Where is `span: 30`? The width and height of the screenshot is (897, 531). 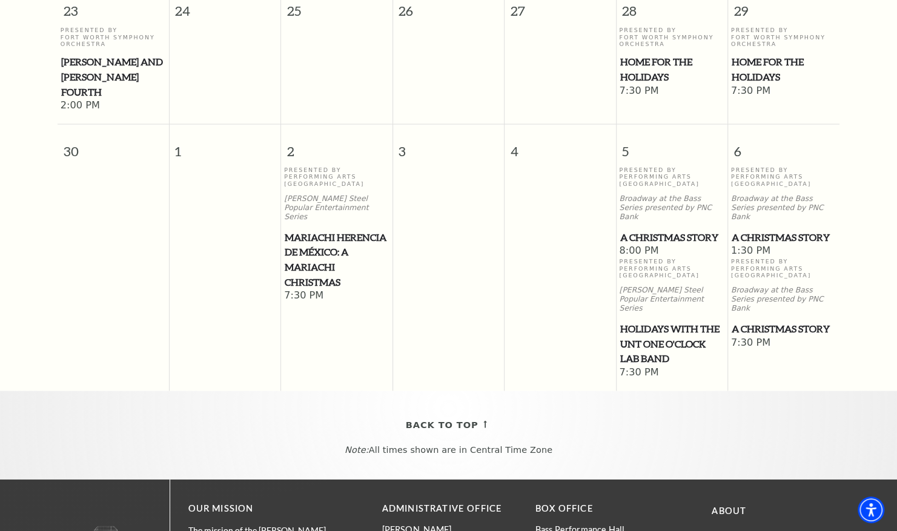 span: 30 is located at coordinates (113, 145).